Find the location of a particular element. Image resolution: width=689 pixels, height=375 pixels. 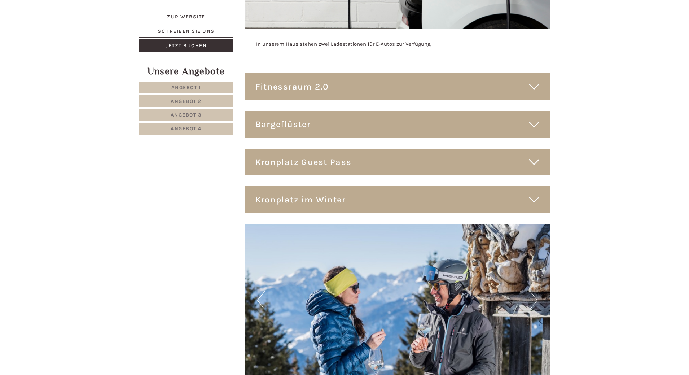

button: Previous is located at coordinates (261, 300).